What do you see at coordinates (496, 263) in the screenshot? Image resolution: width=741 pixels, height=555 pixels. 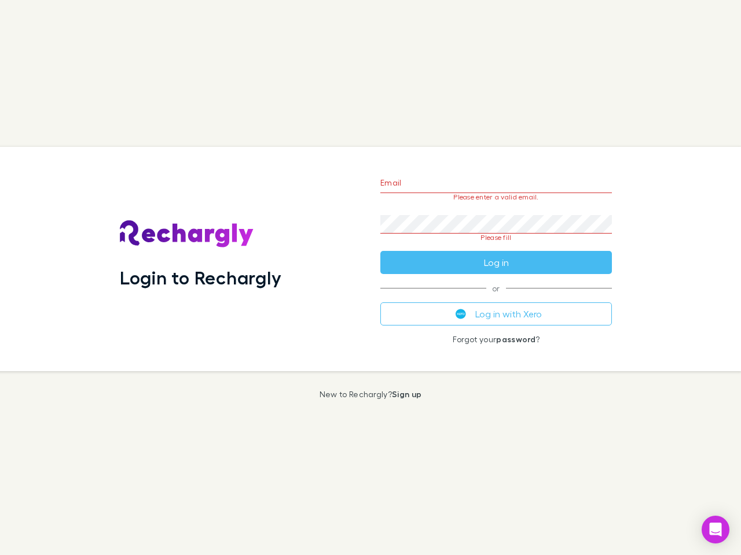 I see `button: Log in` at bounding box center [496, 263].